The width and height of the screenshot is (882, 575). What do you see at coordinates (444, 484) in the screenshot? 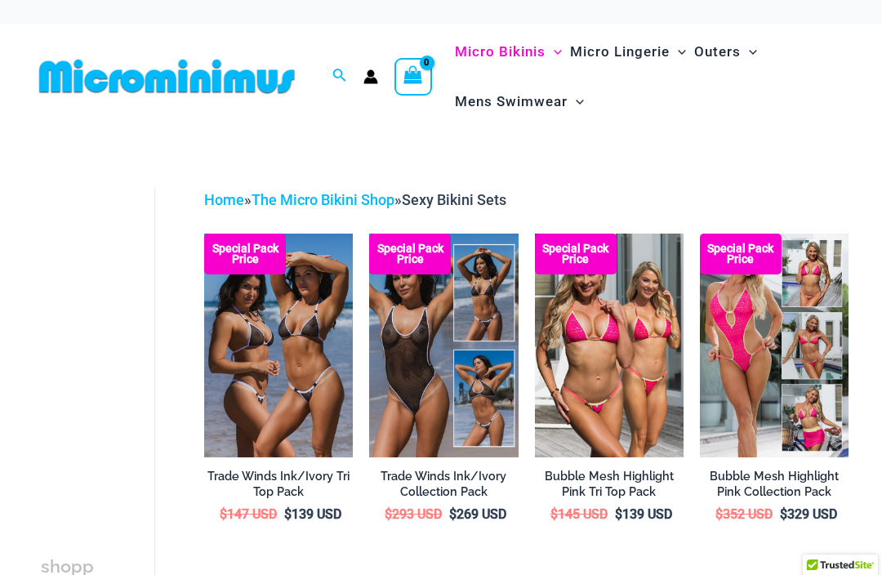
I see `h2: Trade Winds Ink/Ivory Collection Pack` at bounding box center [444, 484].